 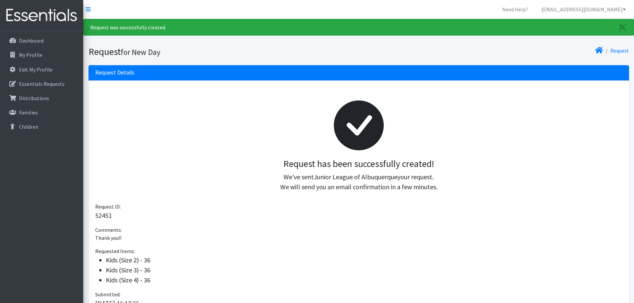 I want to click on li: Kids (Size 3) - 36, so click(x=364, y=270).